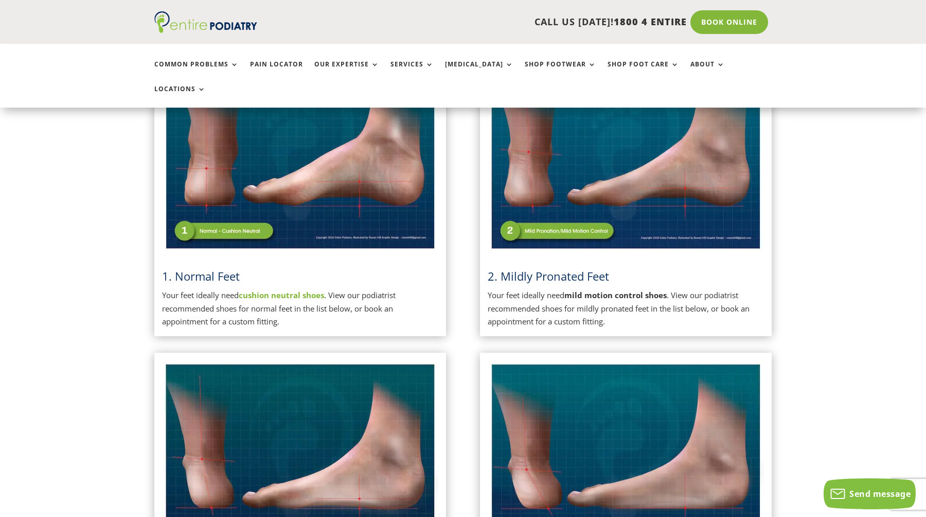  What do you see at coordinates (729, 22) in the screenshot?
I see `a: Book Online` at bounding box center [729, 22].